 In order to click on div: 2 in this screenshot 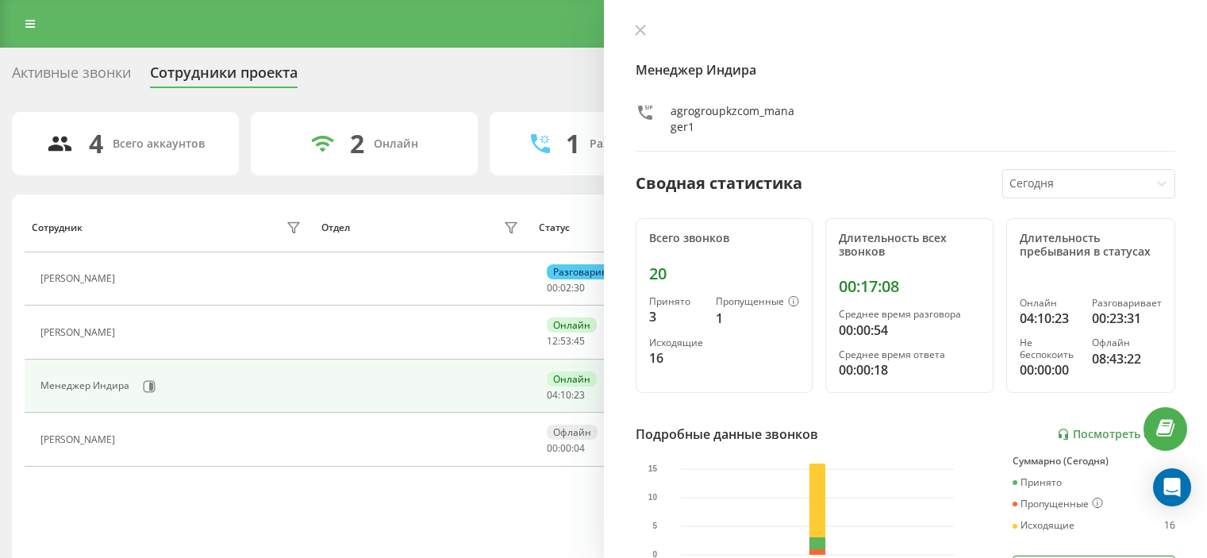, I will do `click(357, 144)`.